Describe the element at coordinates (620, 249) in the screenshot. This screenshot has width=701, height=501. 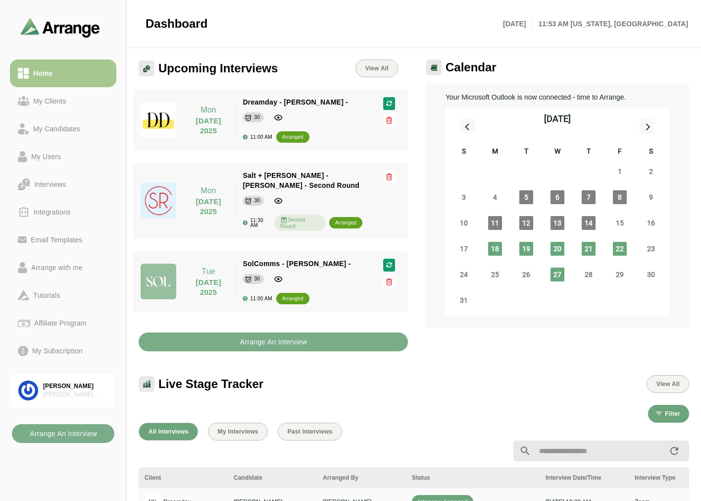
I see `span: Friday, August 22, 2025` at that location.